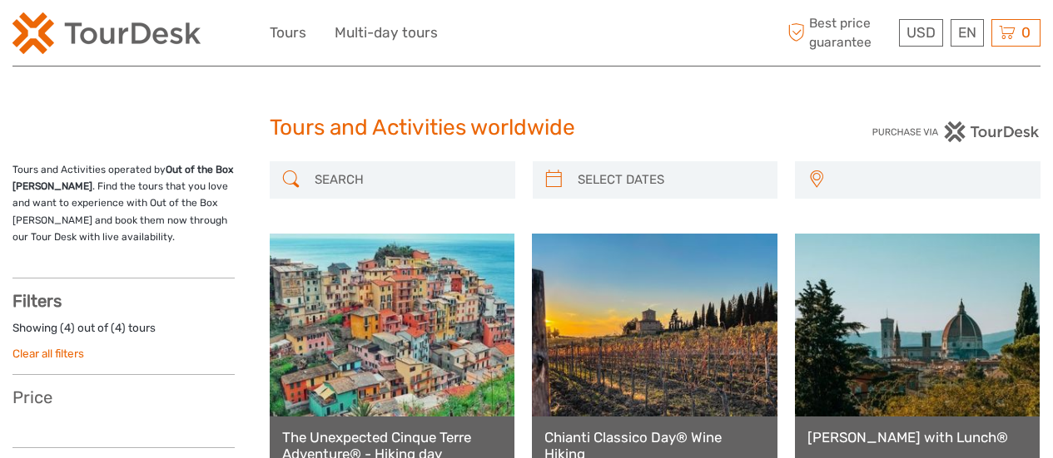 The image size is (1053, 458). I want to click on img: PurchaseViaTourDesk.png, so click(955, 131).